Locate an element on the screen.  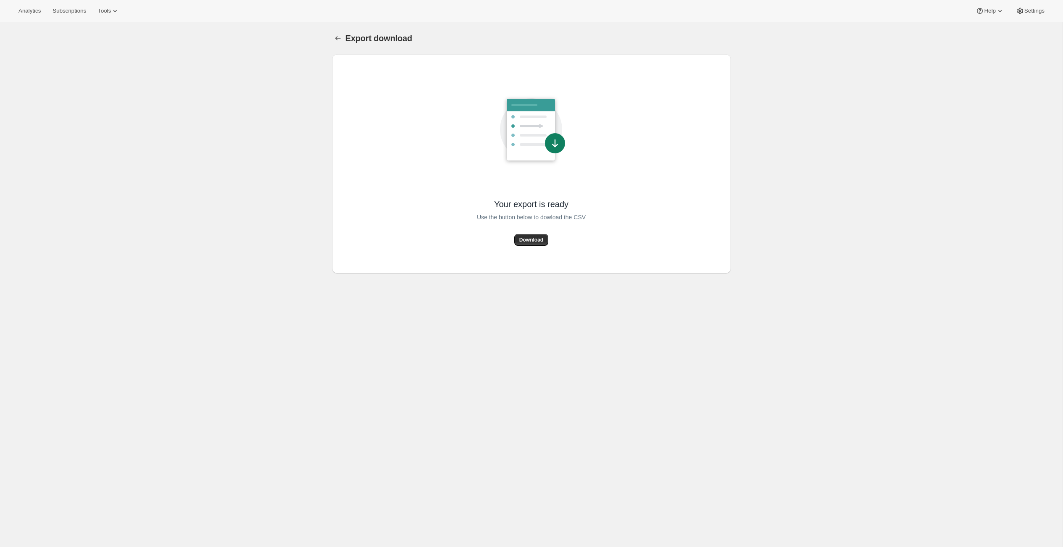
span: Help is located at coordinates (990, 11).